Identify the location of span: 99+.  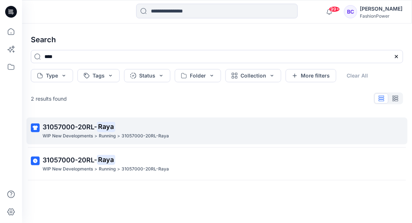
(335, 9).